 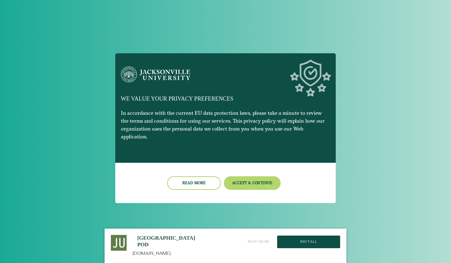 What do you see at coordinates (156, 74) in the screenshot?
I see `img: Jacksonville University logo` at bounding box center [156, 74].